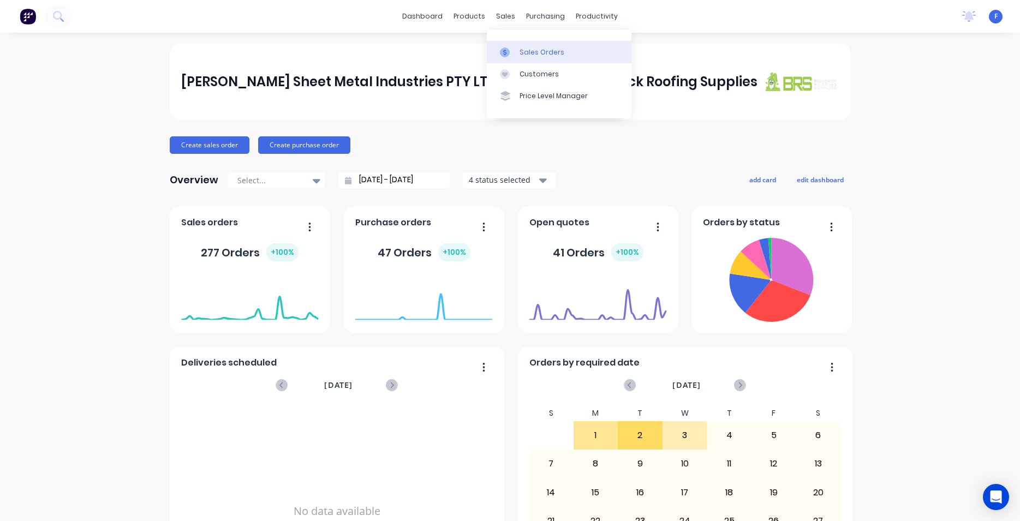 The height and width of the screenshot is (521, 1020). What do you see at coordinates (685, 464) in the screenshot?
I see `div: 10` at bounding box center [685, 464].